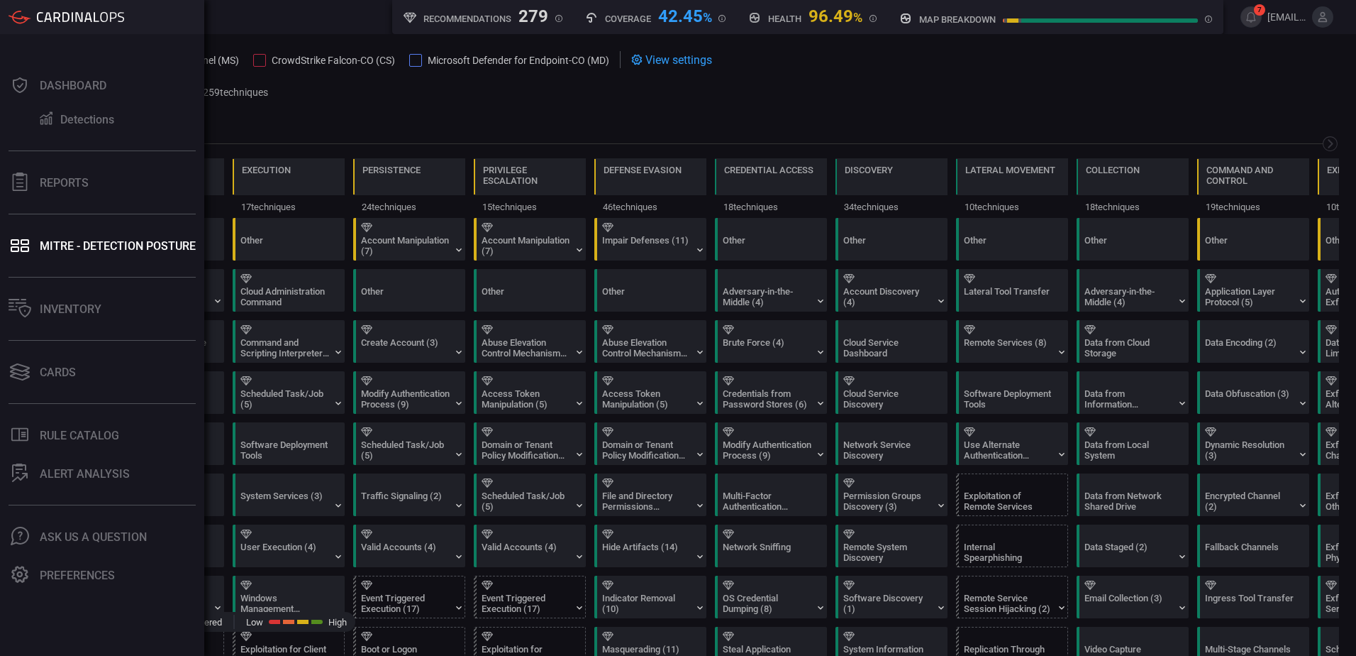 This screenshot has width=1356, height=656. Describe the element at coordinates (1254, 206) in the screenshot. I see `div: 19 techniques` at that location.